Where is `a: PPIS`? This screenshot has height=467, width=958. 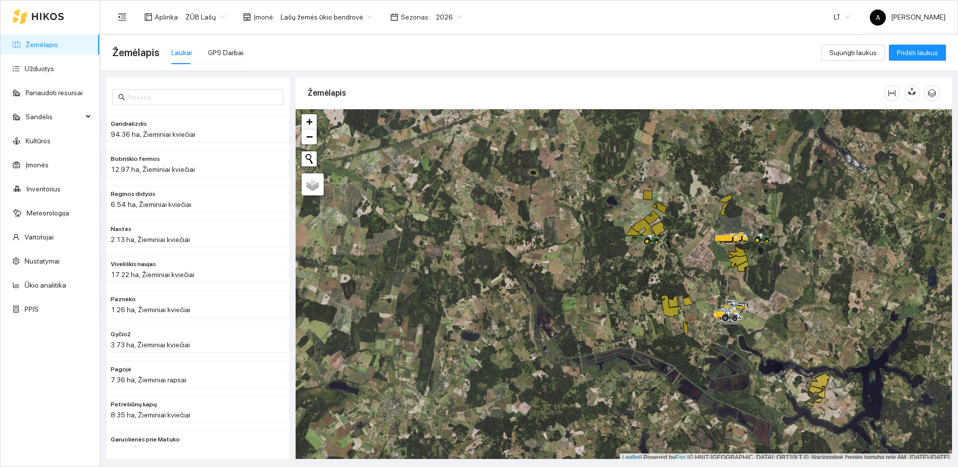
a: PPIS is located at coordinates (32, 309).